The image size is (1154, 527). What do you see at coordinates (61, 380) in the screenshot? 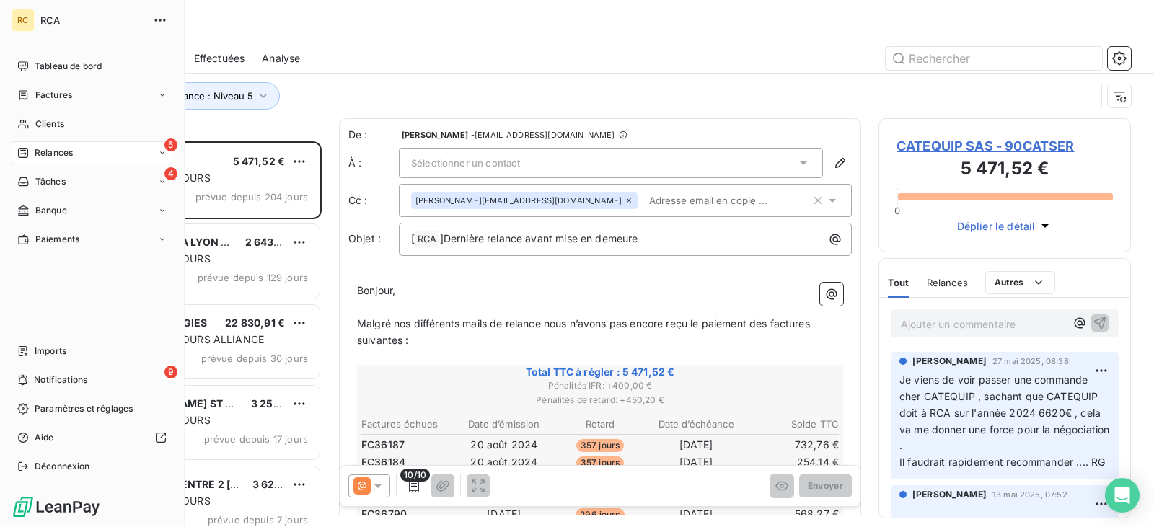
I see `span: Notifications` at bounding box center [61, 380].